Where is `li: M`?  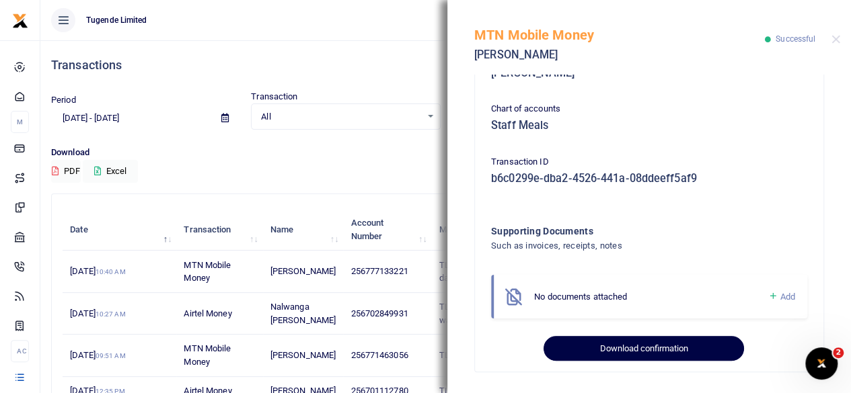 li: M is located at coordinates (20, 122).